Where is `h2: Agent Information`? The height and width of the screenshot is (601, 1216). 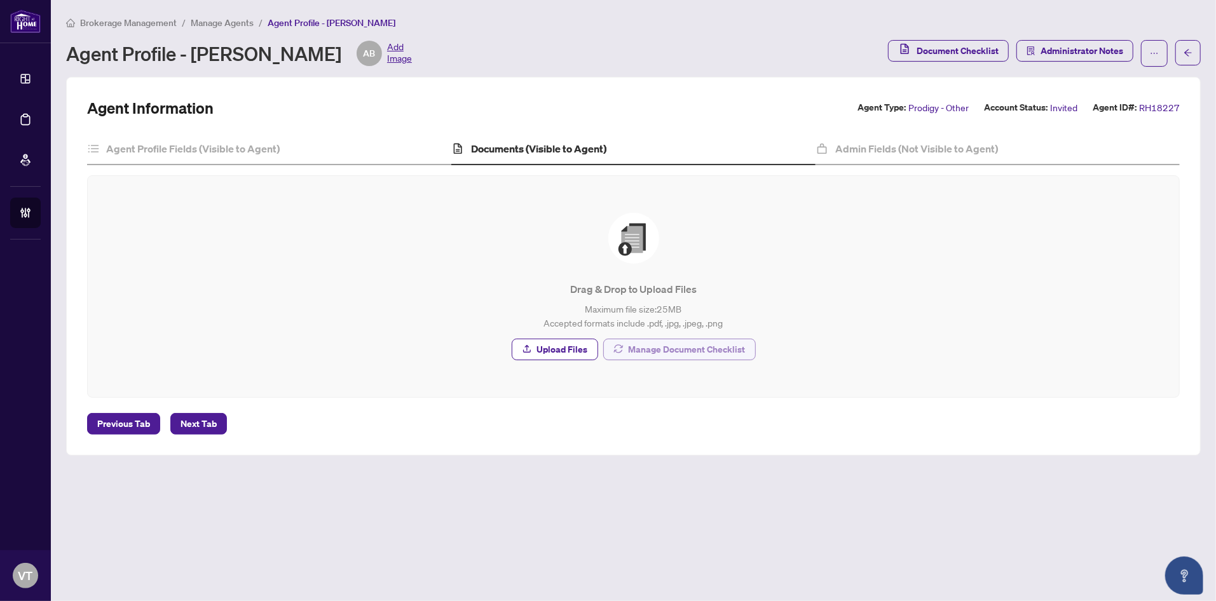 h2: Agent Information is located at coordinates (150, 108).